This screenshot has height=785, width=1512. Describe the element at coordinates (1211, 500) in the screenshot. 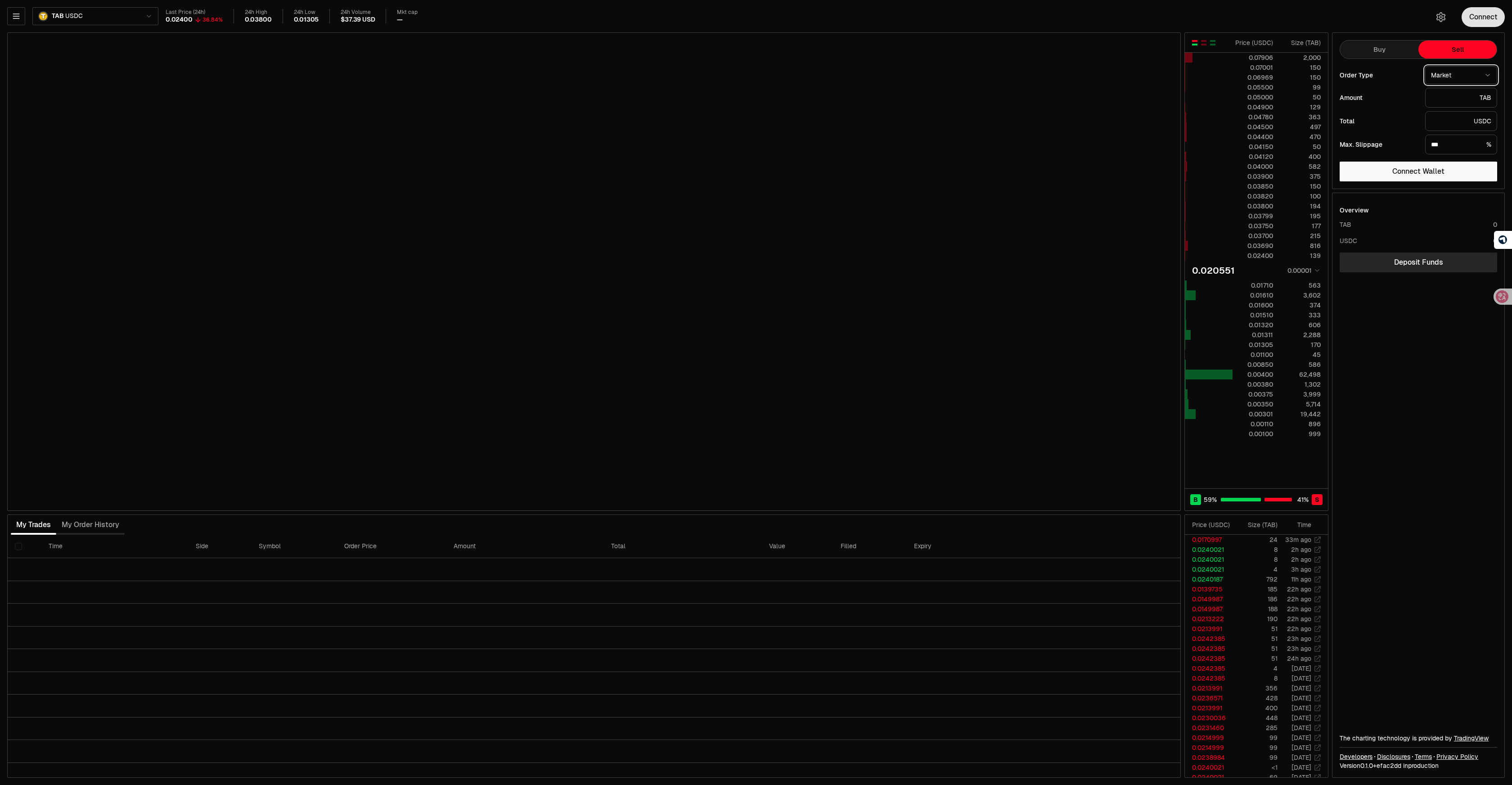

I see `span: 59 %` at that location.